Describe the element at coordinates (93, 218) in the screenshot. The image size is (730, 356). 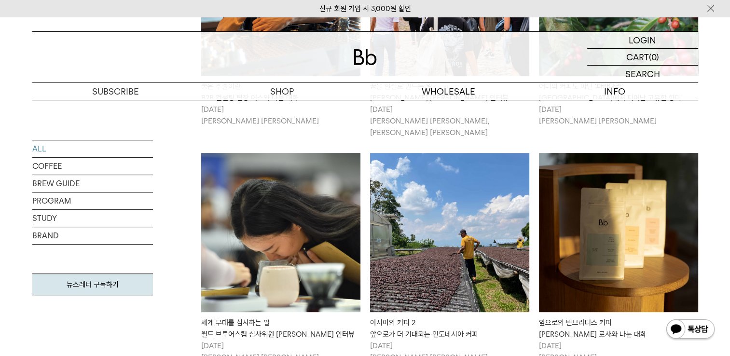
I see `a: STUDY` at that location.